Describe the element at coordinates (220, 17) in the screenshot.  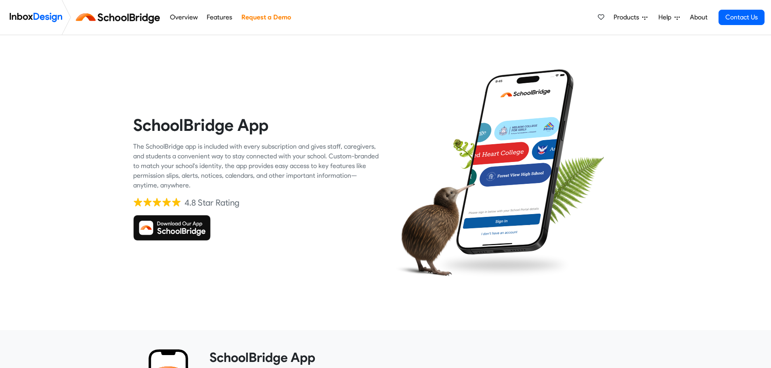
I see `a: Features` at that location.